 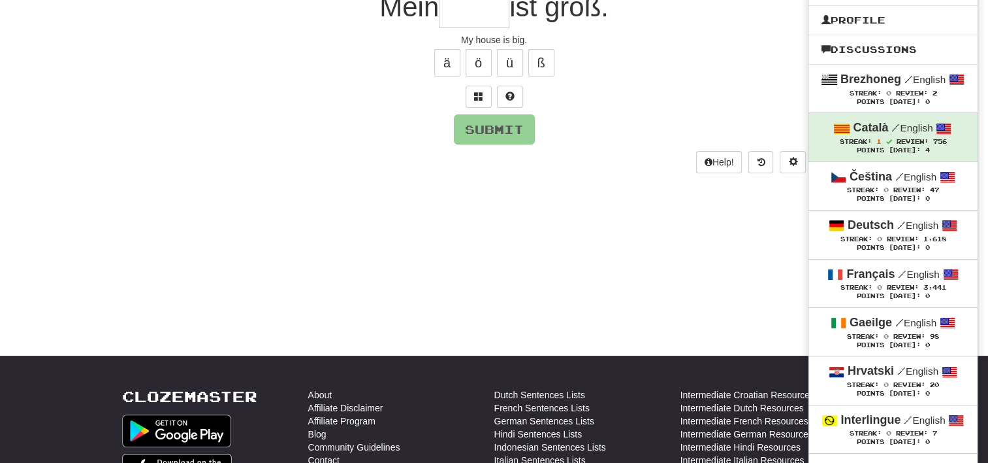 I want to click on span: 3,441, so click(x=934, y=287).